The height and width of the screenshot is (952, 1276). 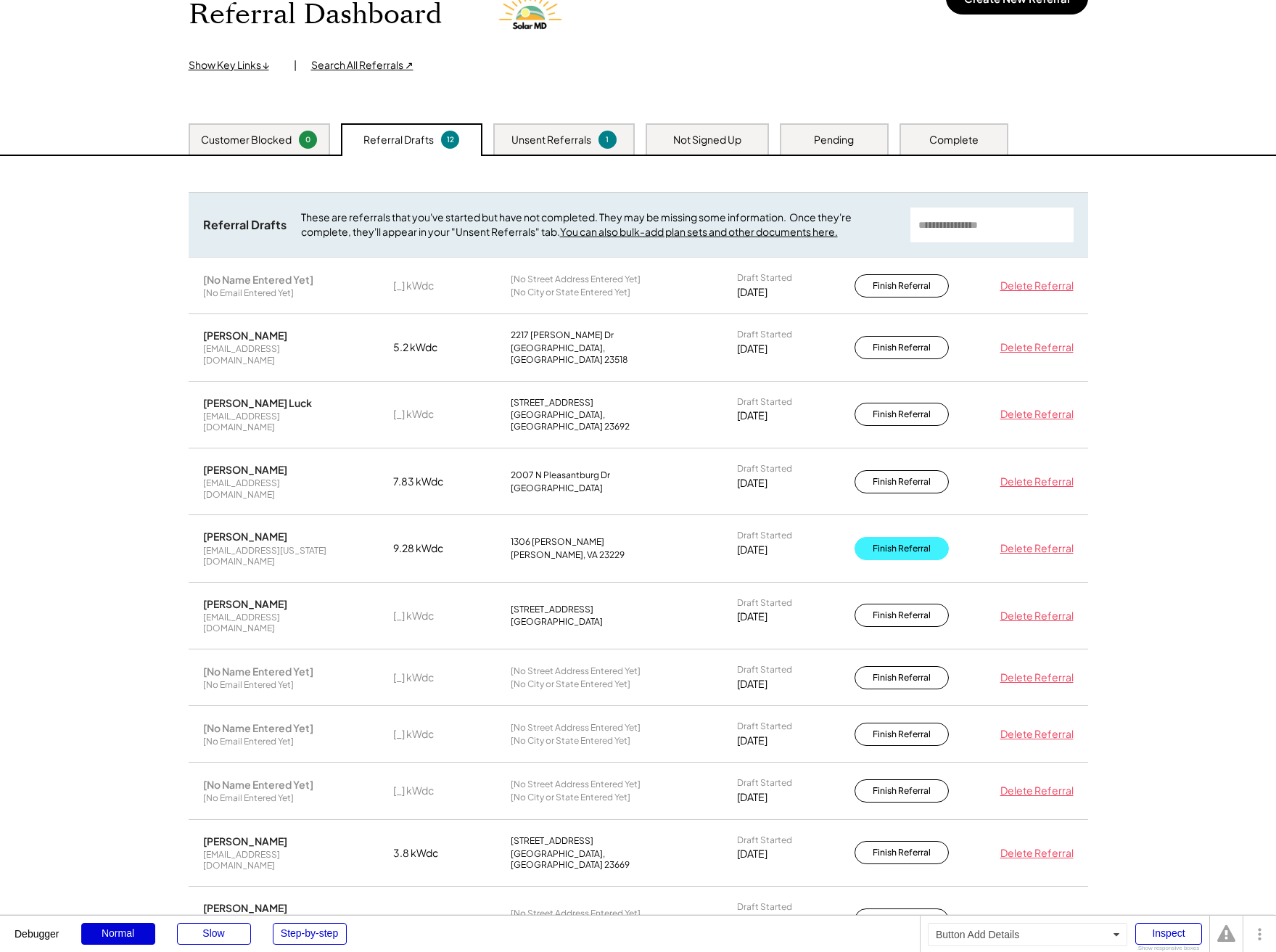 I want to click on div: 9.28 kWdc, so click(x=430, y=549).